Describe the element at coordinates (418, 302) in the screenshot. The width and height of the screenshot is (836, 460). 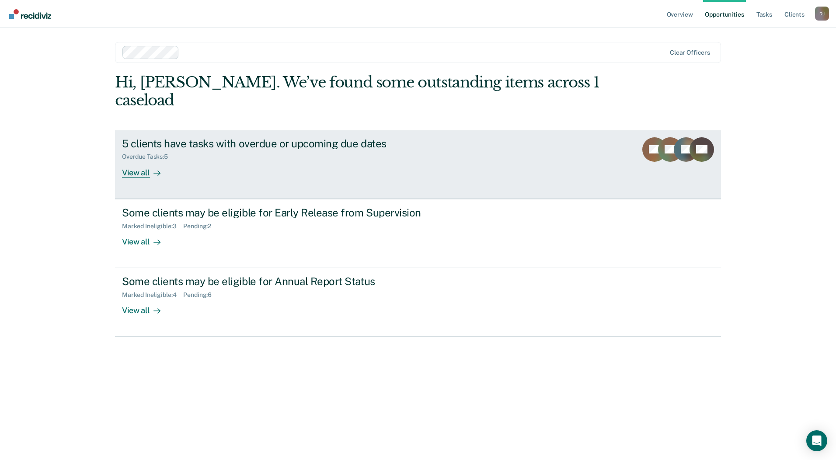
I see `a: Some clients may be eligible for Annual Report StatusMarked Ineligible:4Pending:6View all` at that location.